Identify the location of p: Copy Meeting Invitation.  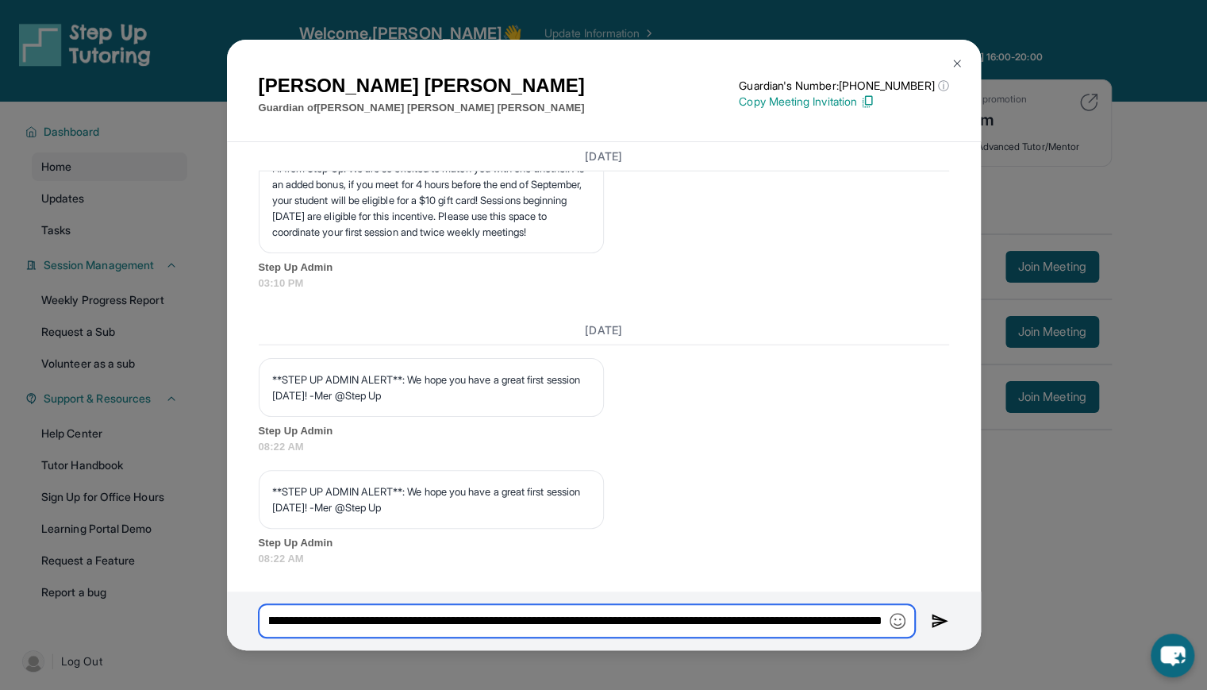
(844, 102).